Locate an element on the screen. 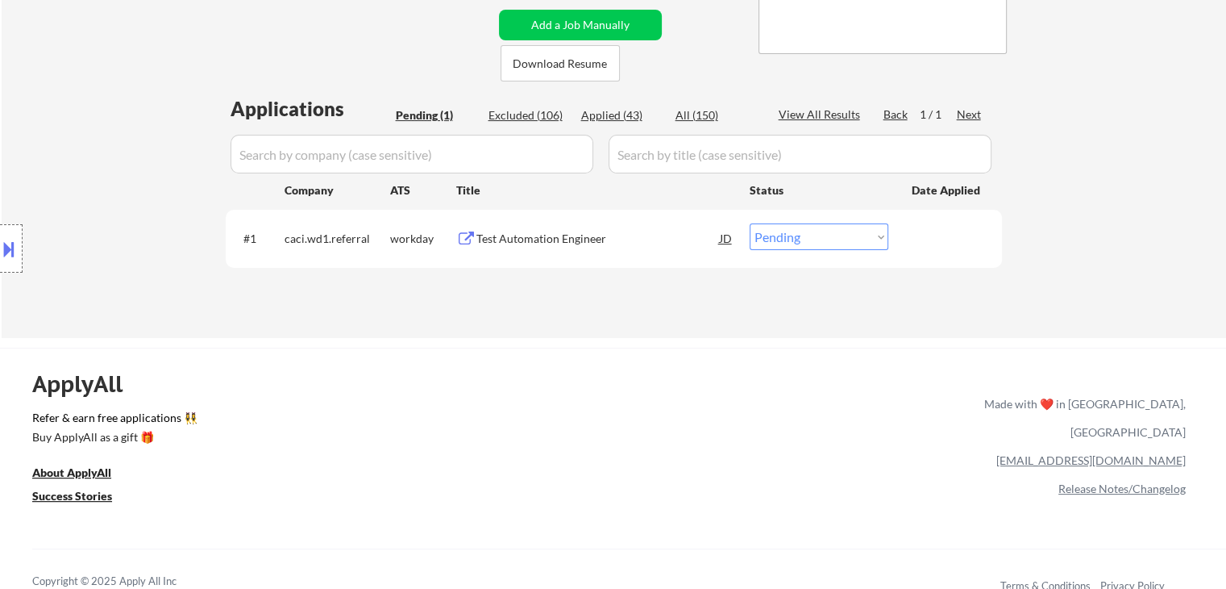 This screenshot has height=589, width=1226. div: Applications is located at coordinates (310, 109).